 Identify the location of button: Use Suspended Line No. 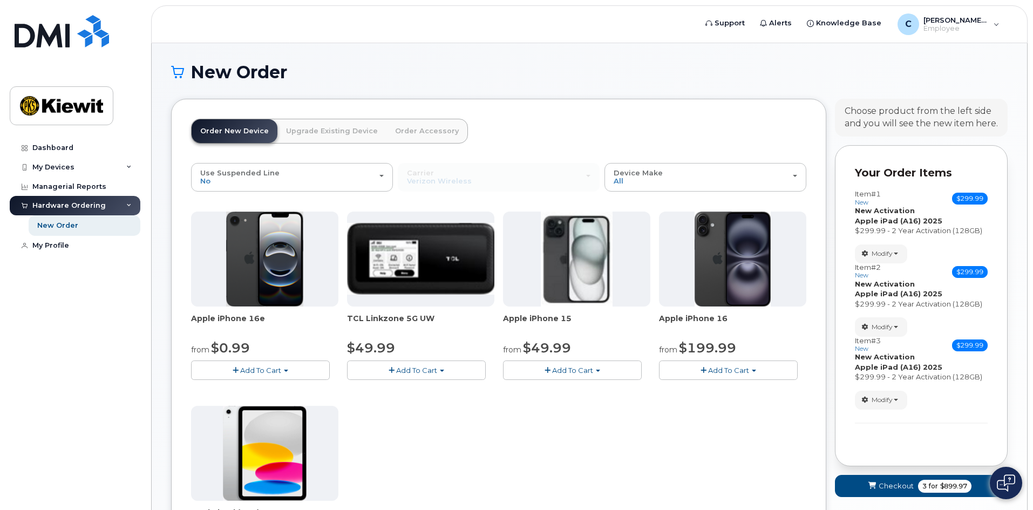
(292, 177).